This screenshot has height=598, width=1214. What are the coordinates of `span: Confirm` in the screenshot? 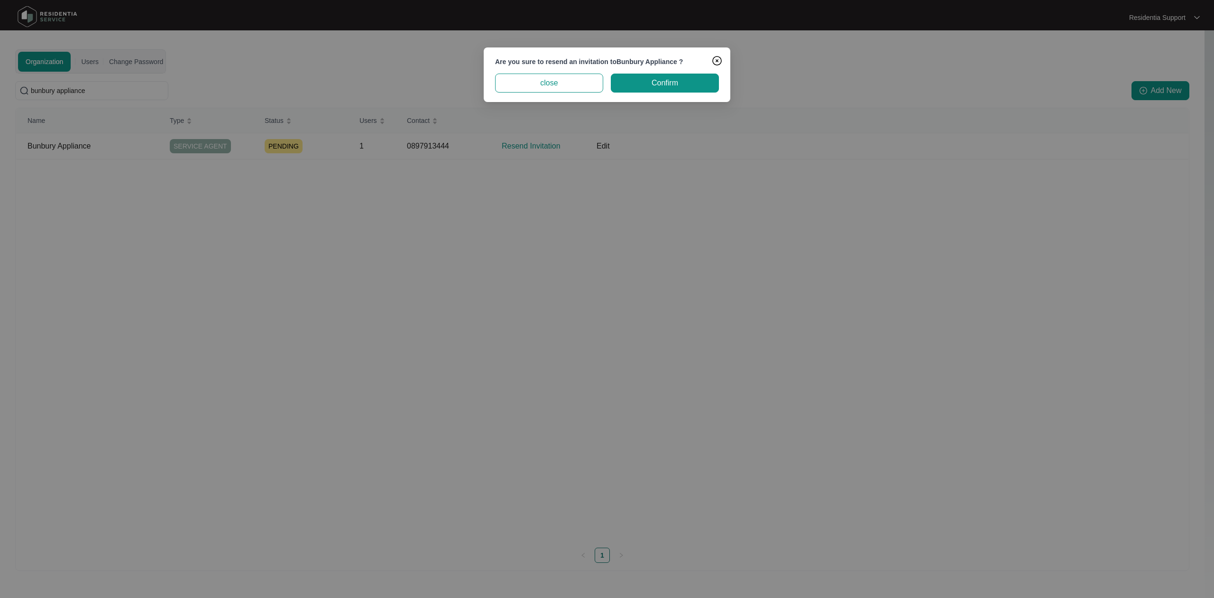 It's located at (665, 83).